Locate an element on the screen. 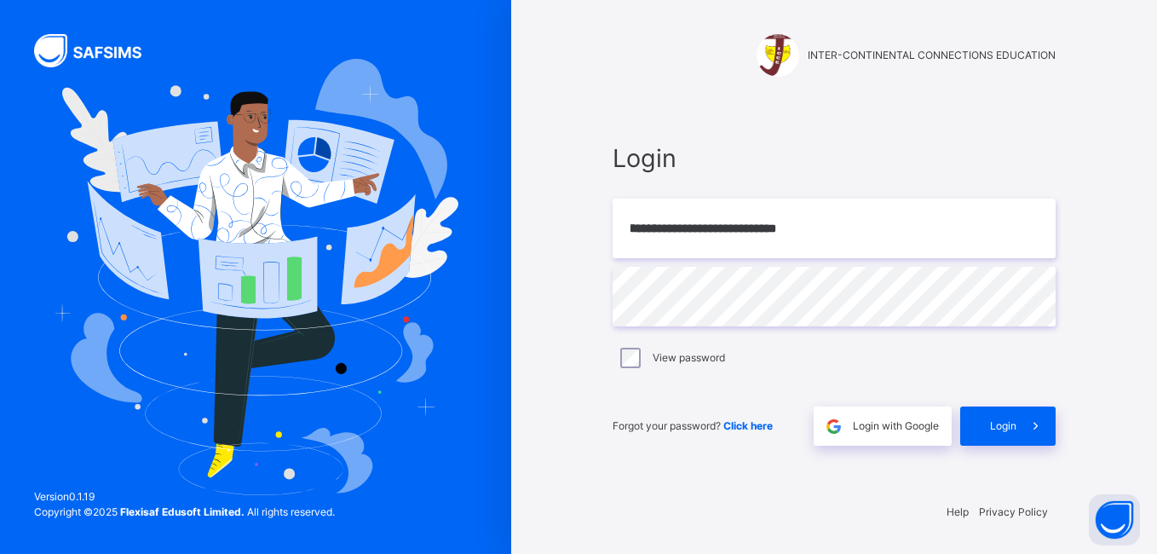 The image size is (1157, 554). span: Click here is located at coordinates (748, 425).